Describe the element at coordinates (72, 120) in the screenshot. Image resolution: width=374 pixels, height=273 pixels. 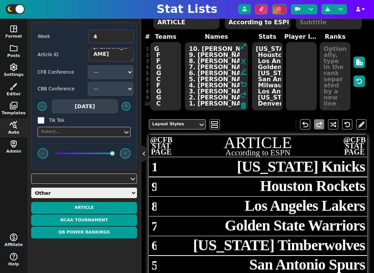
I see `label: Tik Tok` at that location.